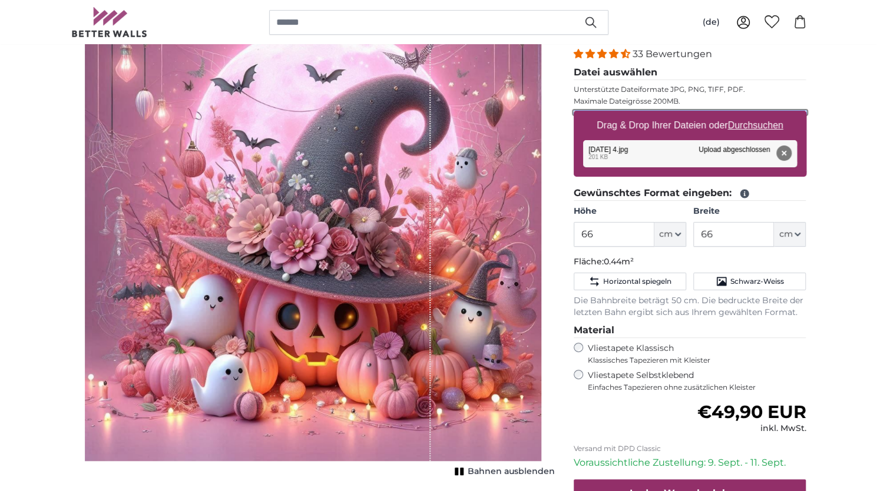 Image resolution: width=877 pixels, height=491 pixels. I want to click on span: 4.33 stars, so click(603, 54).